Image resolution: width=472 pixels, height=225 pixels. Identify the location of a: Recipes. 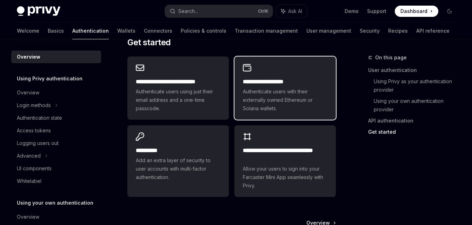
(398, 31).